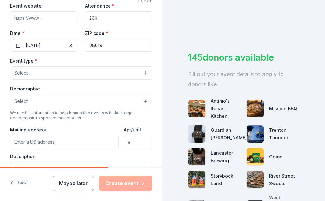  I want to click on button: Back, so click(18, 183).